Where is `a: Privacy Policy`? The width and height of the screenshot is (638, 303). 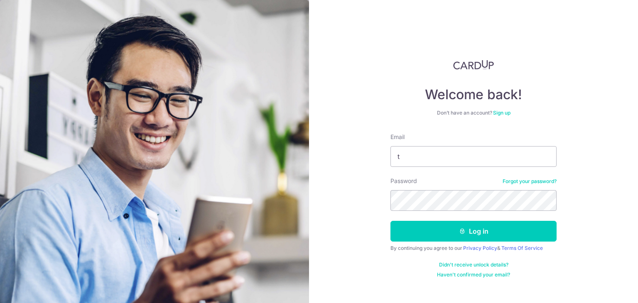 a: Privacy Policy is located at coordinates (480, 248).